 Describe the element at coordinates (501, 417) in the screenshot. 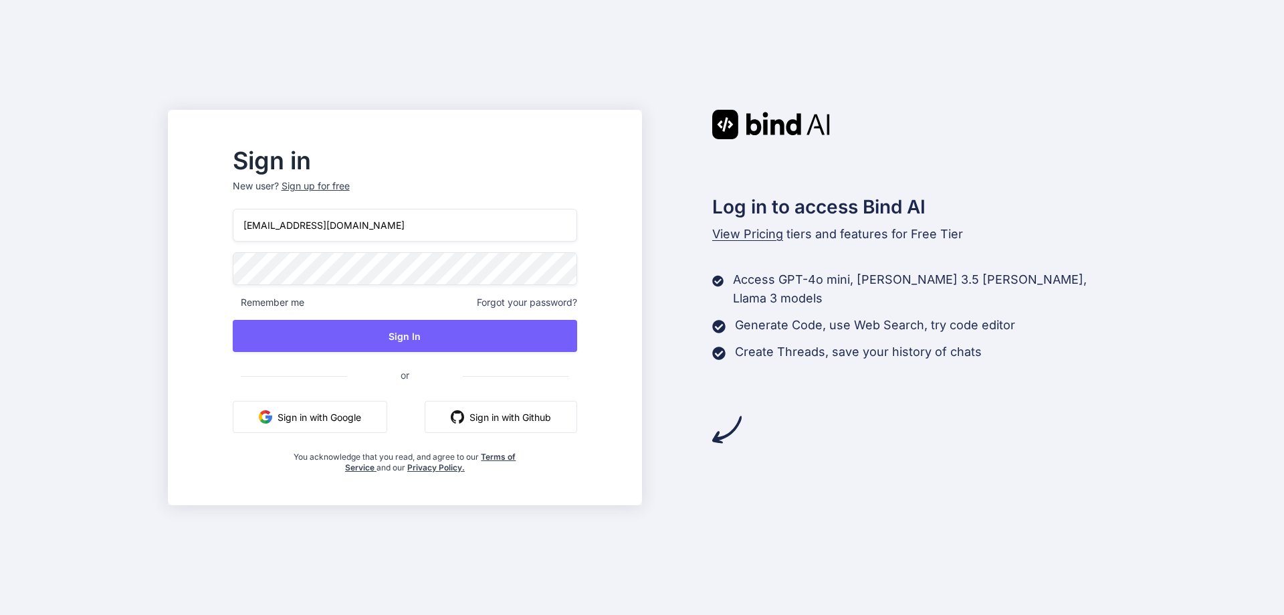

I see `button: Sign in with Github` at that location.